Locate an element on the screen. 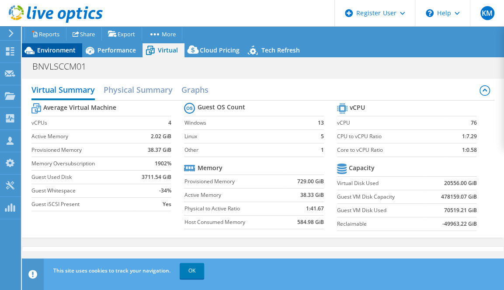  b: 2.02 GiB is located at coordinates (160, 136).